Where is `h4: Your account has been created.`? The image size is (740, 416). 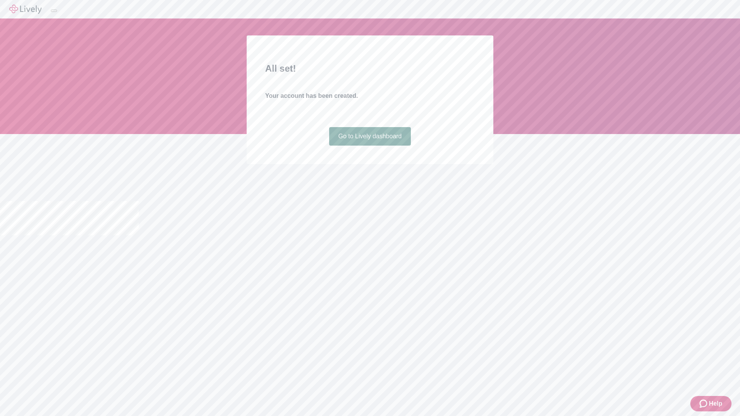
h4: Your account has been created. is located at coordinates (370, 96).